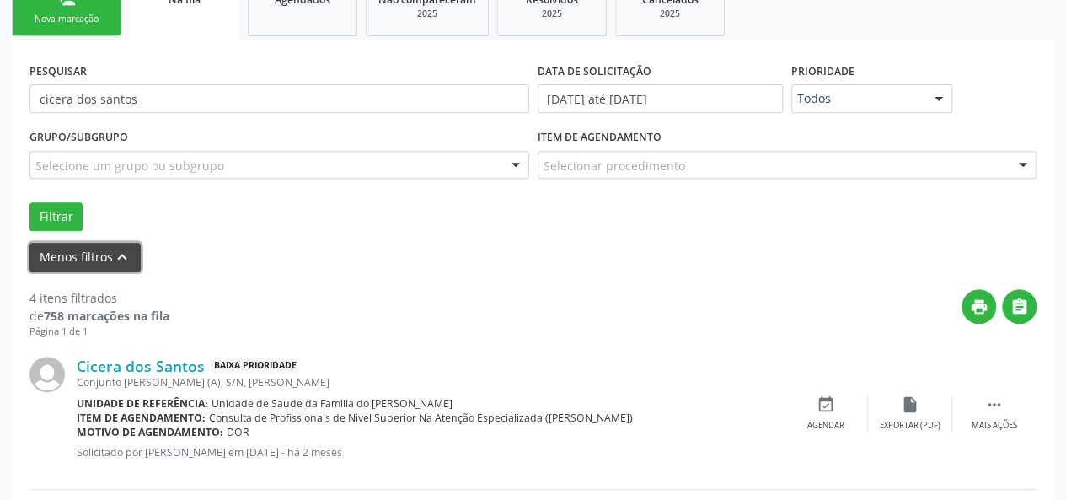  Describe the element at coordinates (99, 315) in the screenshot. I see `div: de` at that location.